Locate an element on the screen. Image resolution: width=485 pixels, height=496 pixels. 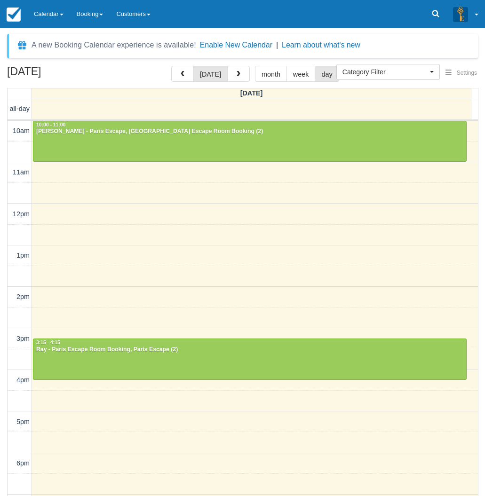
div: Ray - Paris Escape Room Booking, Paris Escape (2) is located at coordinates (250, 350).